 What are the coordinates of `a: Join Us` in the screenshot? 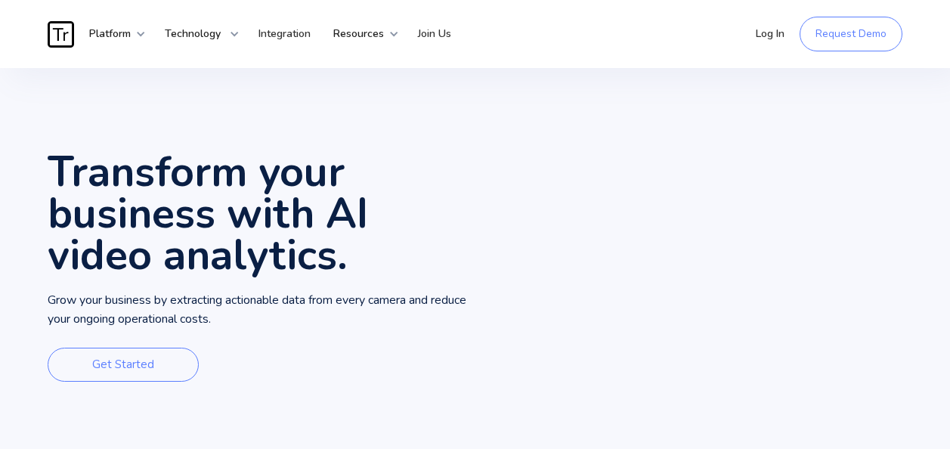 It's located at (435, 34).